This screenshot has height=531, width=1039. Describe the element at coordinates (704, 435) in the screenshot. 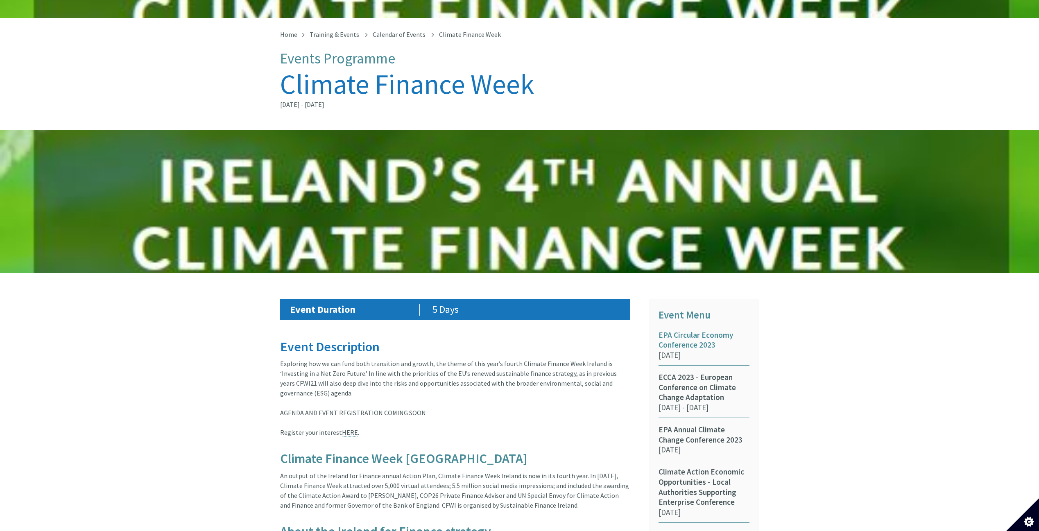

I see `span: EPA Annual Climate Change Conference 2023` at that location.